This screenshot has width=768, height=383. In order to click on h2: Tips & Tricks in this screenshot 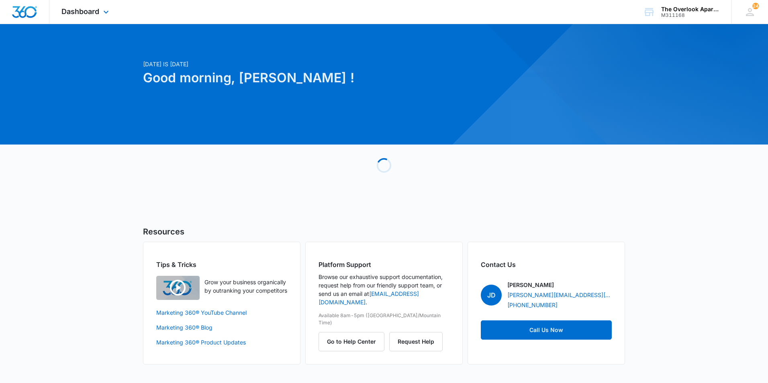, I will do `click(222, 265)`.